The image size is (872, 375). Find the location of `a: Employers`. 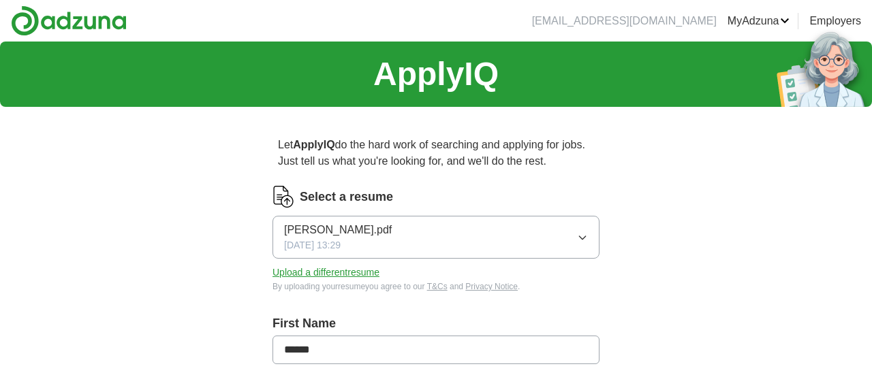

a: Employers is located at coordinates (835, 21).